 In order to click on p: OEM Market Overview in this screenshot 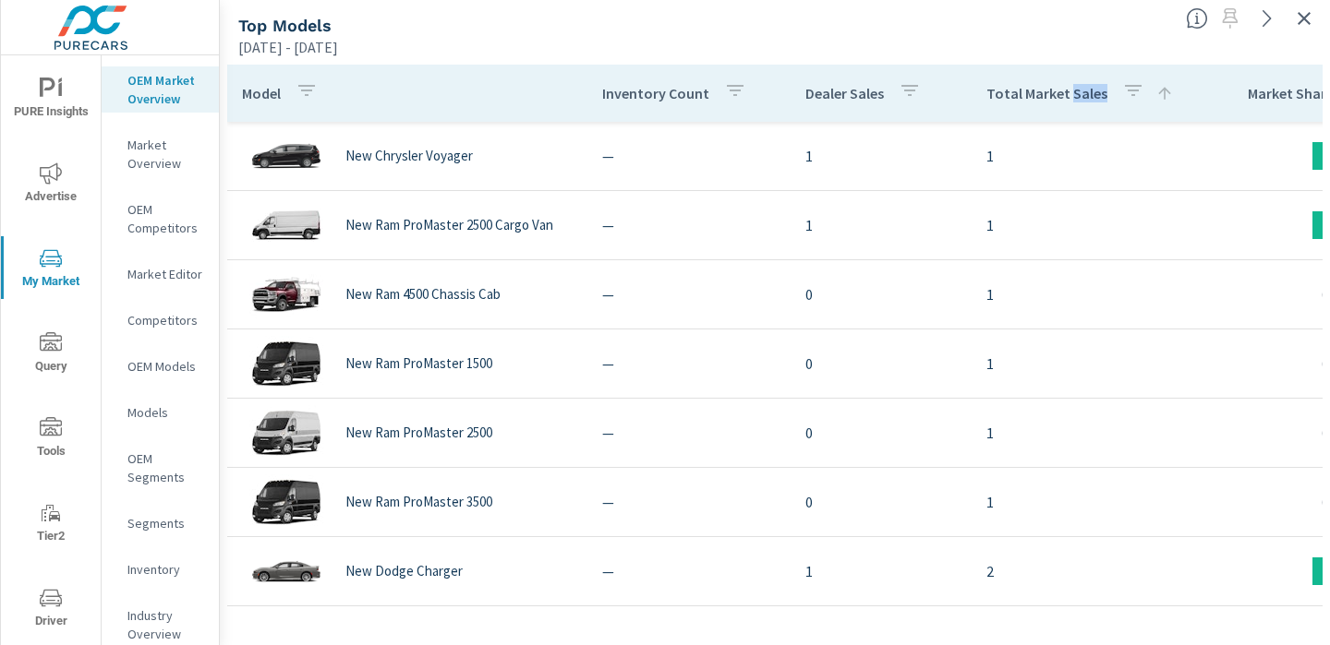, I will do `click(165, 90)`.